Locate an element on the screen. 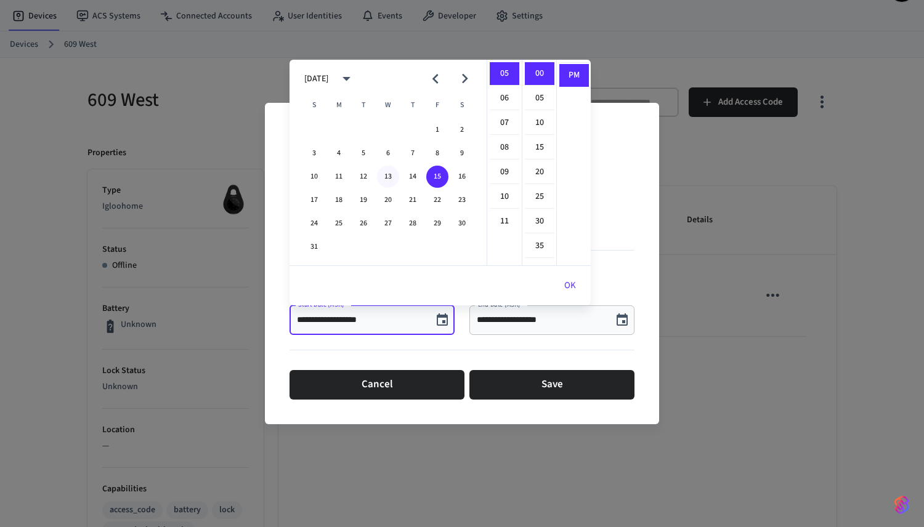 The width and height of the screenshot is (924, 527). button: 30 is located at coordinates (462, 224).